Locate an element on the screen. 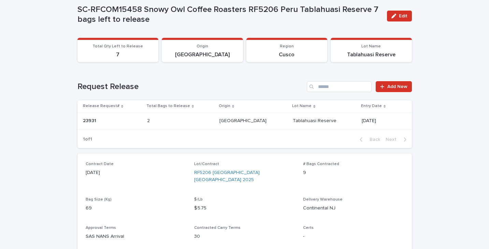 This screenshot has width=489, height=249. span: Certs is located at coordinates (308, 228).